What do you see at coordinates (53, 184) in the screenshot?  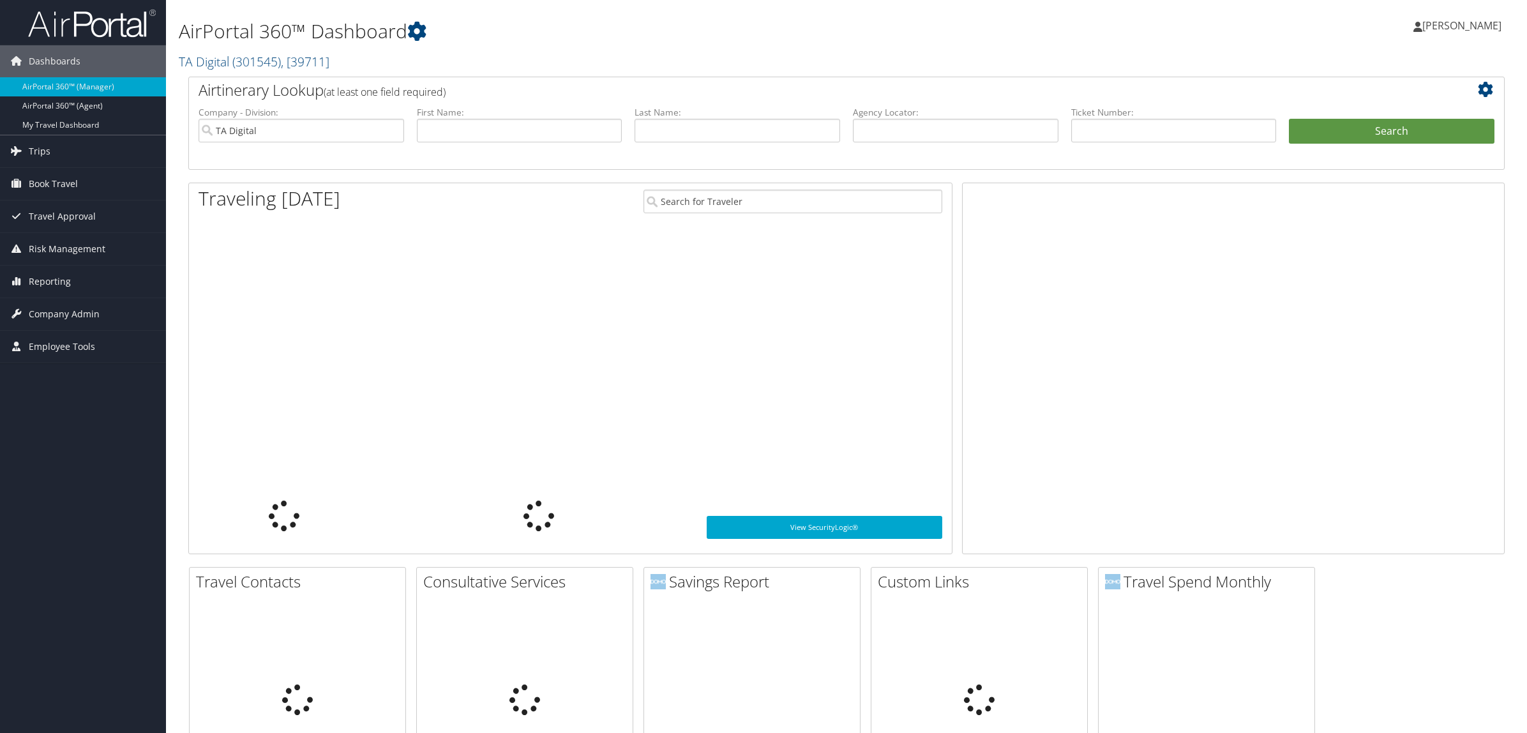 I see `span: Book Travel` at bounding box center [53, 184].